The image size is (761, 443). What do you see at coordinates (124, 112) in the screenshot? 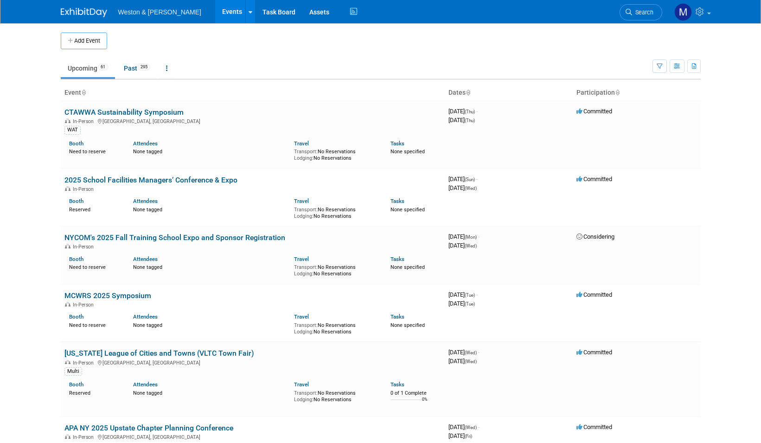
I see `a: CTAWWA Sustainability Symposium` at bounding box center [124, 112].